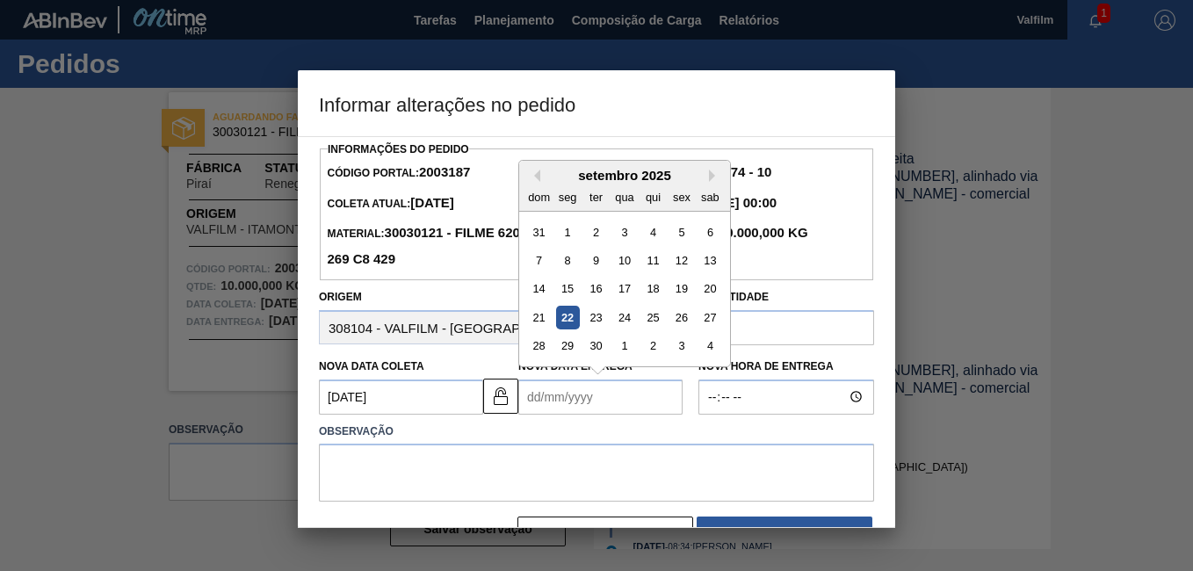 The width and height of the screenshot is (1193, 571). I want to click on div: Choose sexta-feira, 12 de setembro de 2025, so click(681, 260).